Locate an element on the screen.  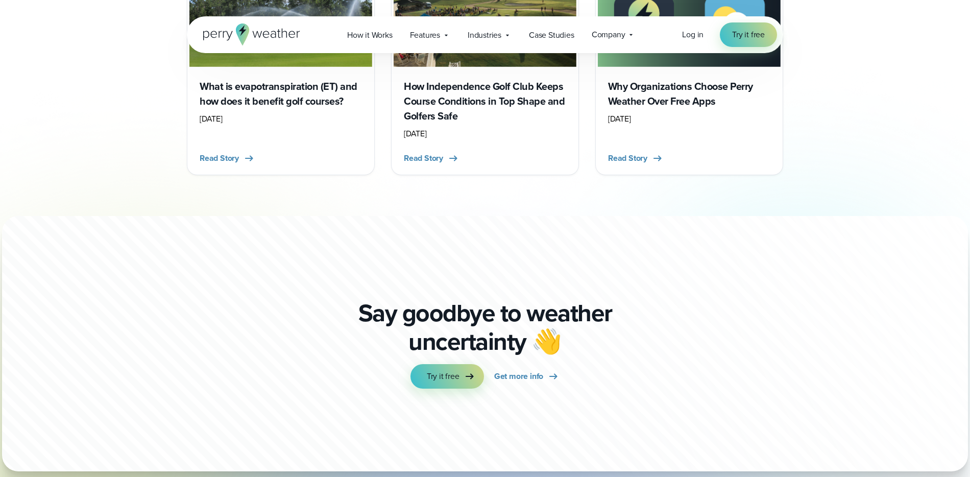
h3: How Independence Golf Club Keeps Course Conditions in Top Shape and Golfers Safe is located at coordinates (485, 101).